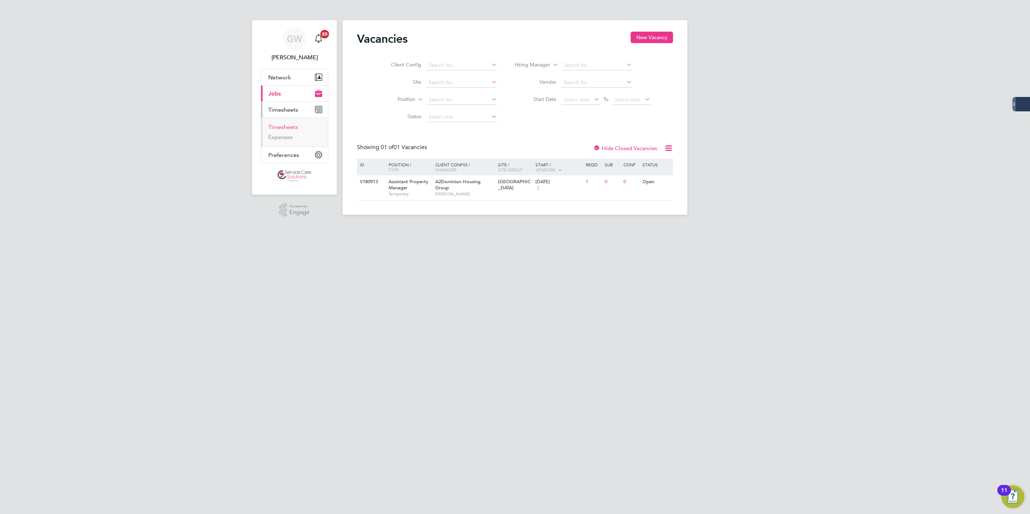 Image resolution: width=1030 pixels, height=514 pixels. I want to click on span: 01 Vacancies, so click(404, 147).